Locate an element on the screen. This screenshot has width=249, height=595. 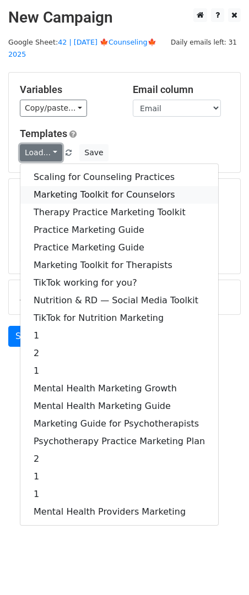
a: TikTok for Nutrition Marketing is located at coordinates (119, 318).